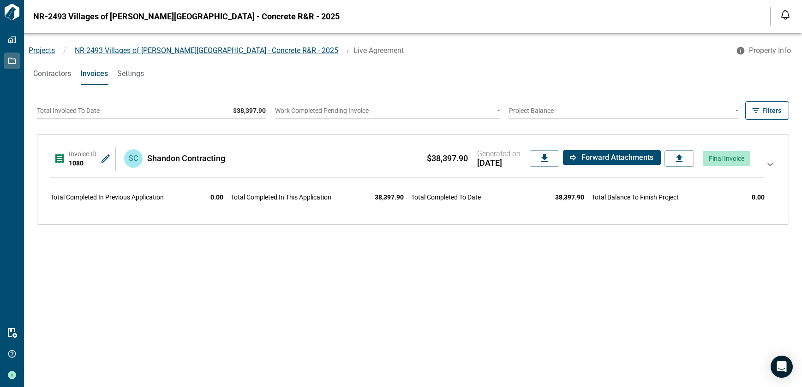 This screenshot has height=387, width=802. I want to click on span: Total Balance To Finish Project, so click(635, 197).